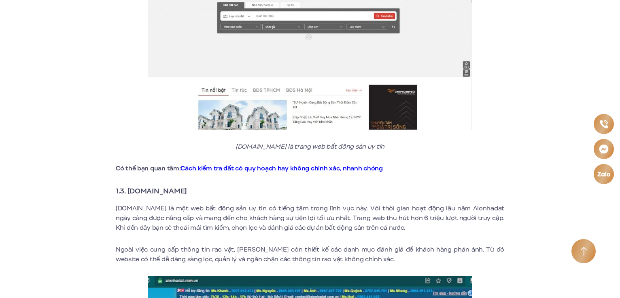  What do you see at coordinates (249, 169) in the screenshot?
I see `strong: Có thể bạn quan tâm:` at bounding box center [249, 169].